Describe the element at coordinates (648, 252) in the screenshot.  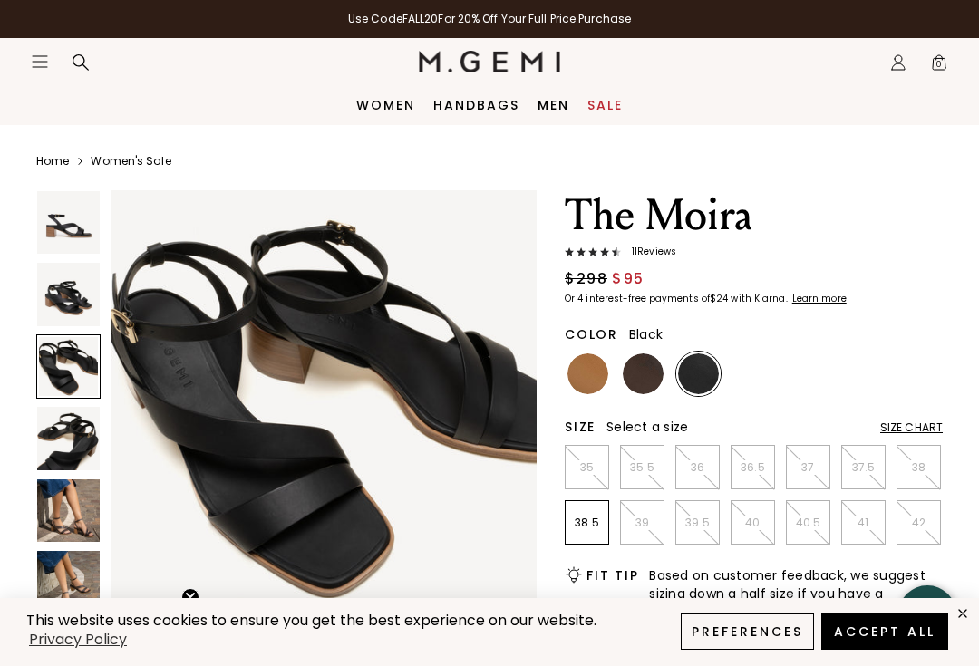
I see `span: 11 Review s` at that location.